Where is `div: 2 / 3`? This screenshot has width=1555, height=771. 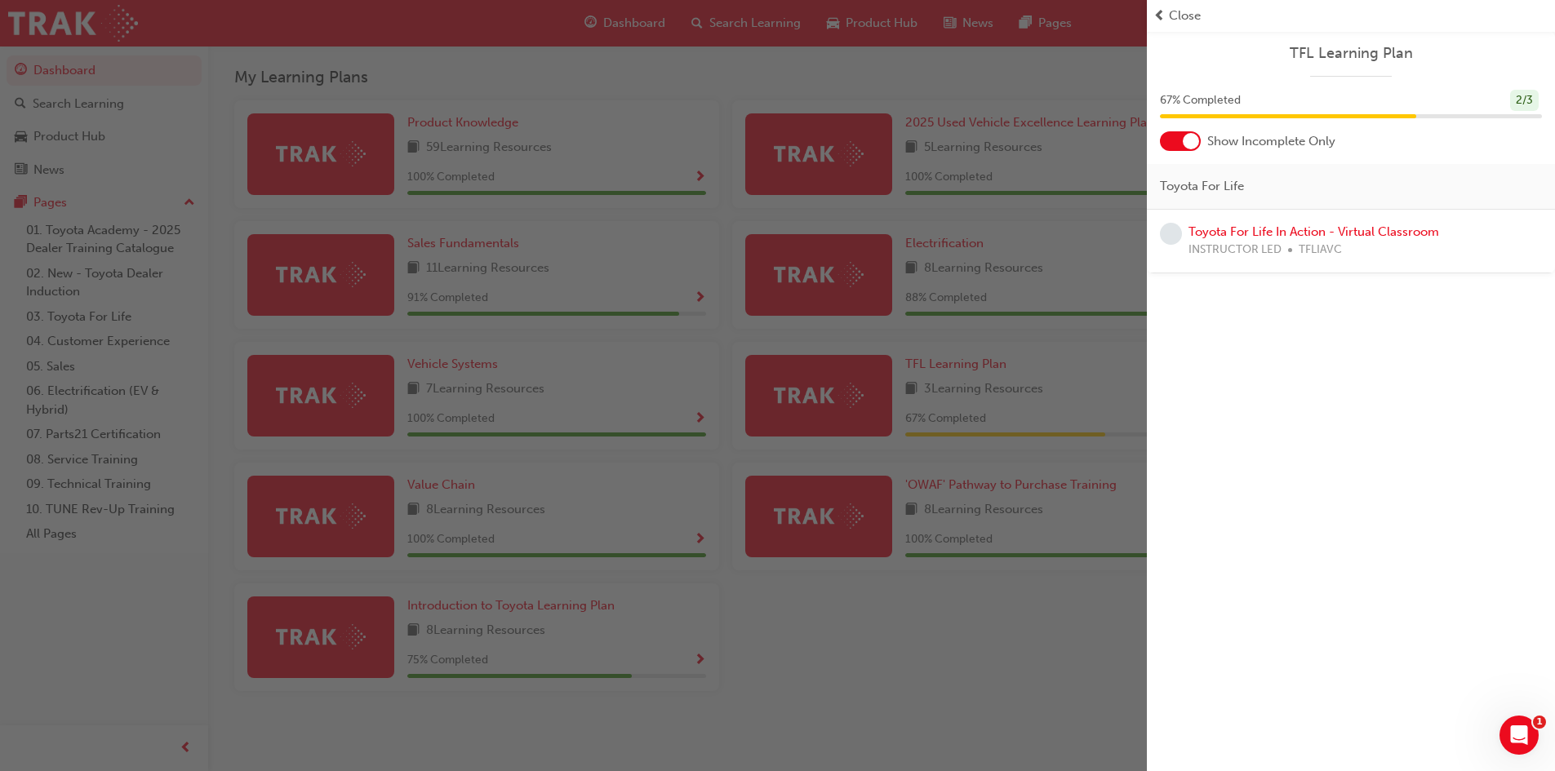
div: 2 / 3 is located at coordinates (1524, 100).